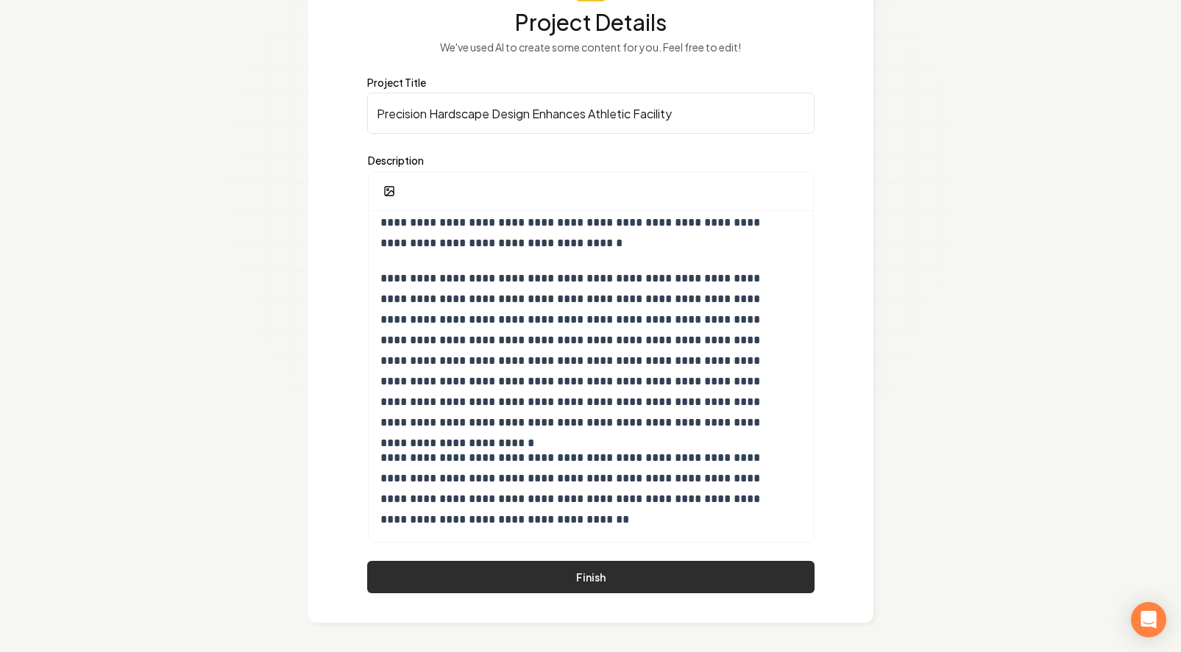  Describe the element at coordinates (1148, 620) in the screenshot. I see `div: Open Intercom Messenger` at that location.